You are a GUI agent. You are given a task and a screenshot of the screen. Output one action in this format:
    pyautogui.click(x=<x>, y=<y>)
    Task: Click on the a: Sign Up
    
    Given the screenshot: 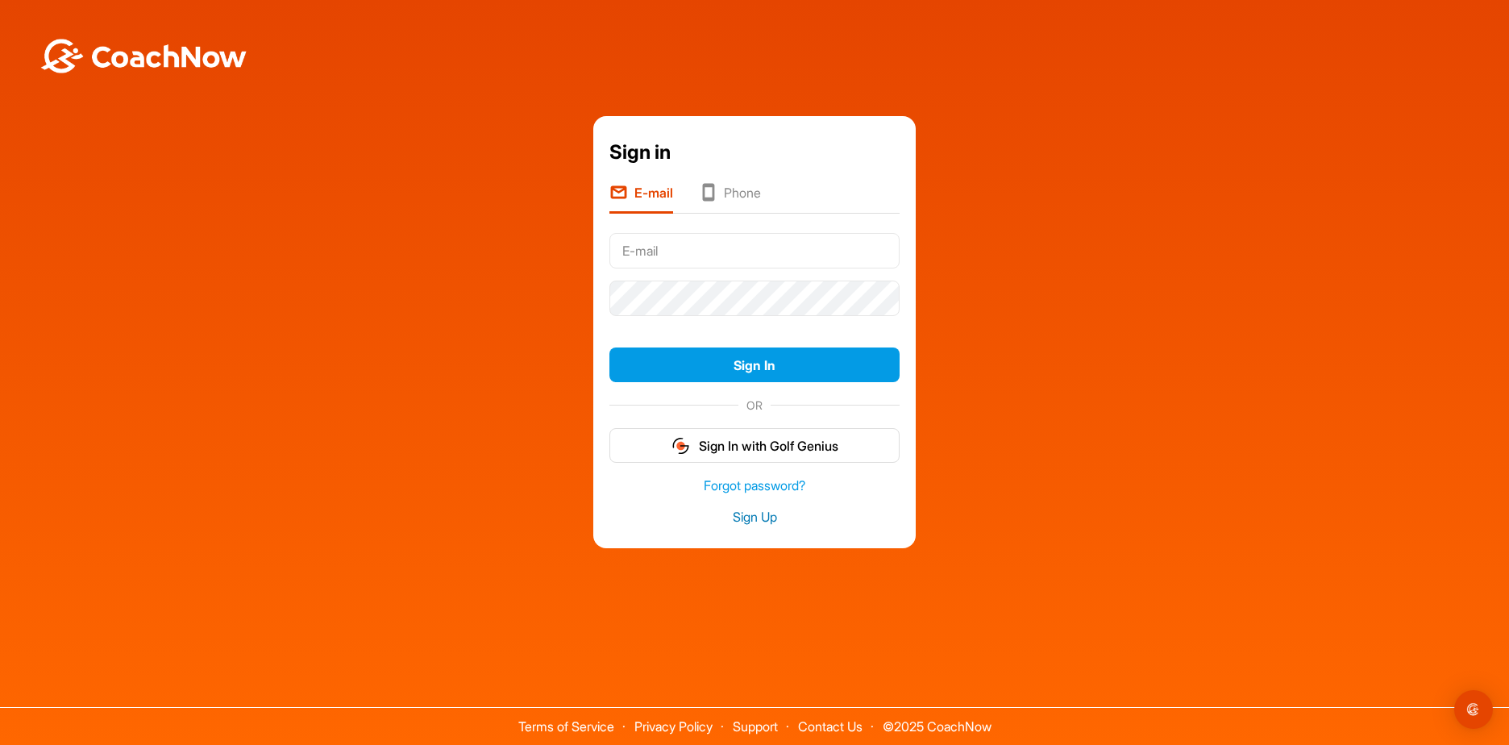 What is the action you would take?
    pyautogui.click(x=754, y=517)
    